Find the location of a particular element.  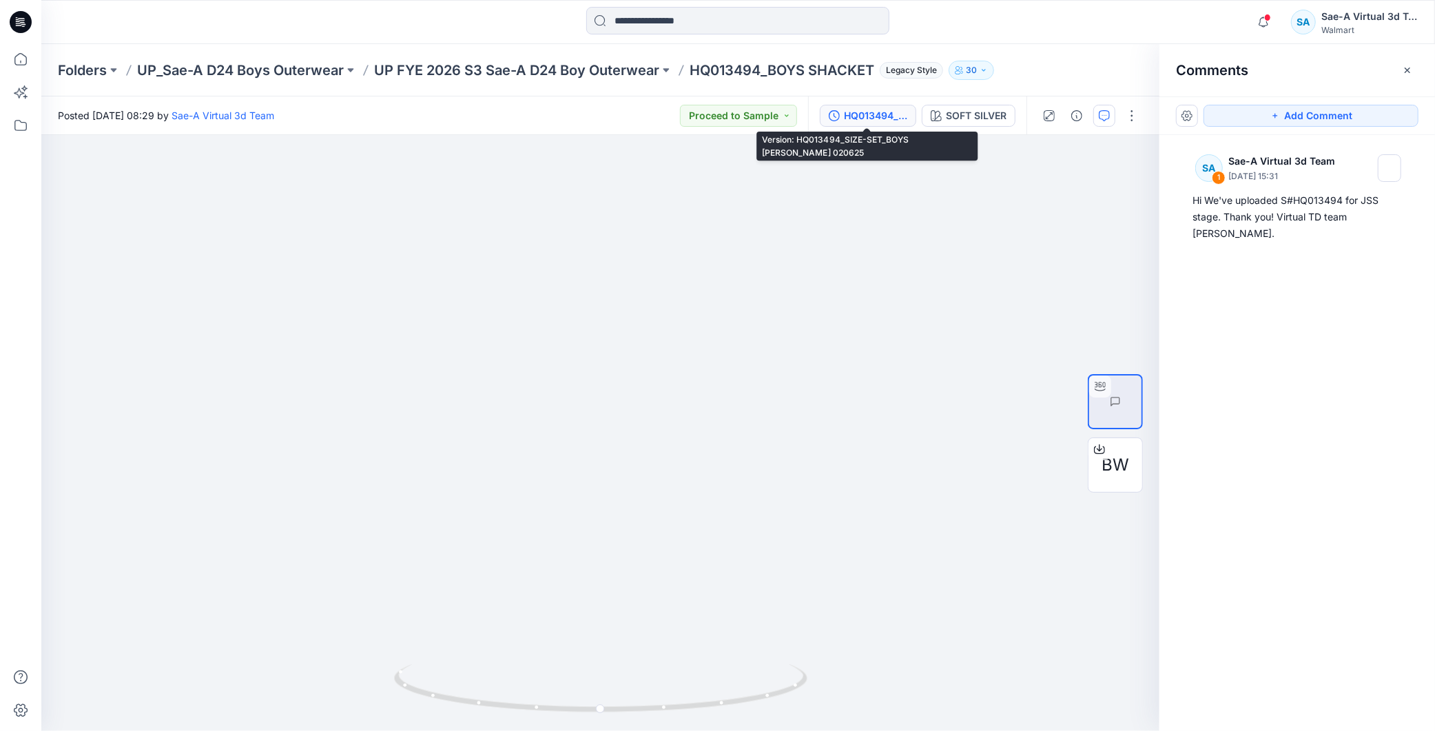

h2: Comments is located at coordinates (1212, 70).